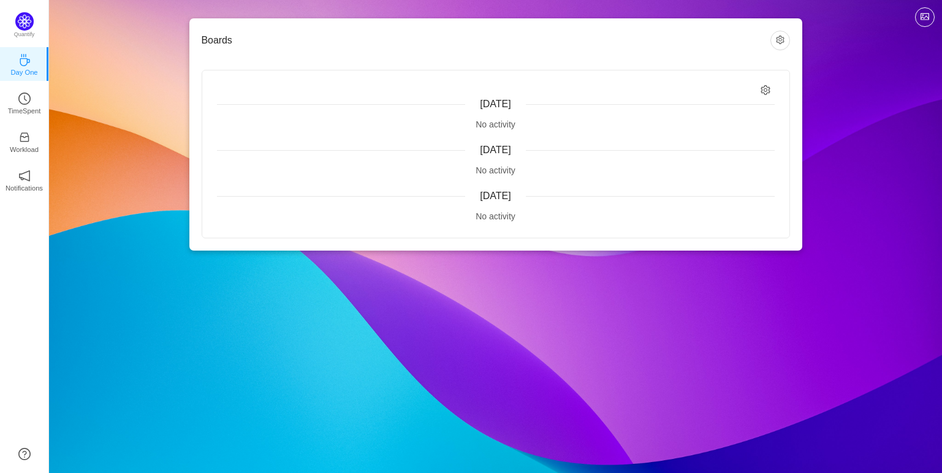 This screenshot has height=473, width=942. What do you see at coordinates (780, 40) in the screenshot?
I see `button: icon: setting` at bounding box center [780, 40].